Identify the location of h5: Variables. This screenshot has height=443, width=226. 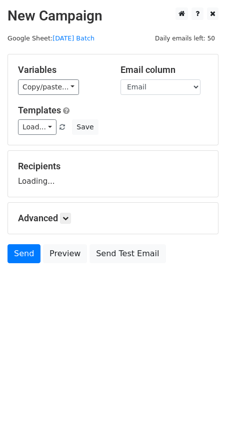
(61, 70).